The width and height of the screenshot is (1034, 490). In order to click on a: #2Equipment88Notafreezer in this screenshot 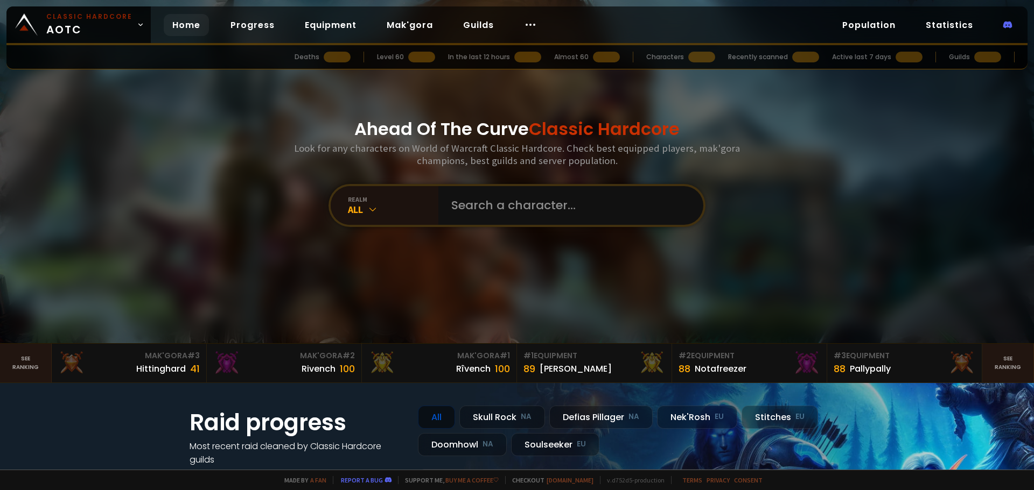, I will do `click(749, 363)`.